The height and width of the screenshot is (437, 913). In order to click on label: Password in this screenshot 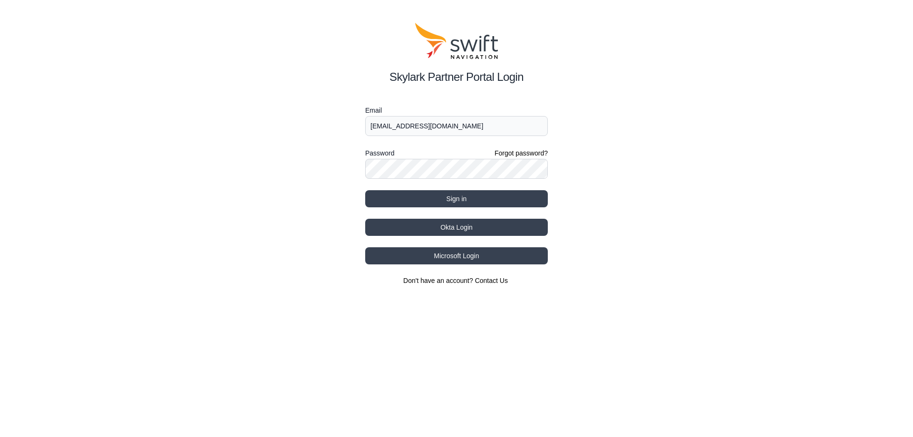, I will do `click(379, 153)`.